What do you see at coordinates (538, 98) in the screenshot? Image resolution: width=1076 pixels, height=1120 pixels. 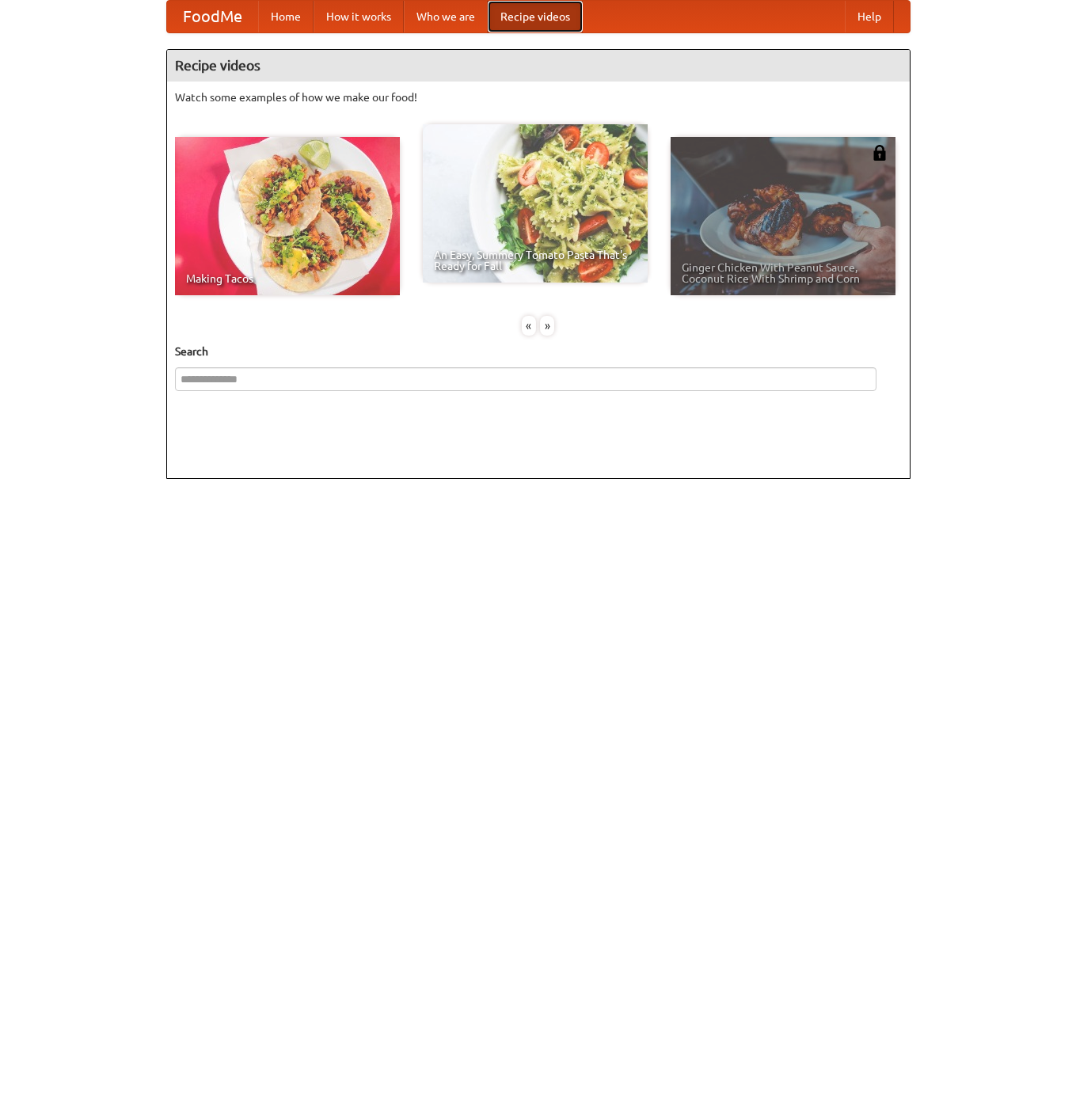 I see `p: Watch some examples of how we make our food!` at bounding box center [538, 98].